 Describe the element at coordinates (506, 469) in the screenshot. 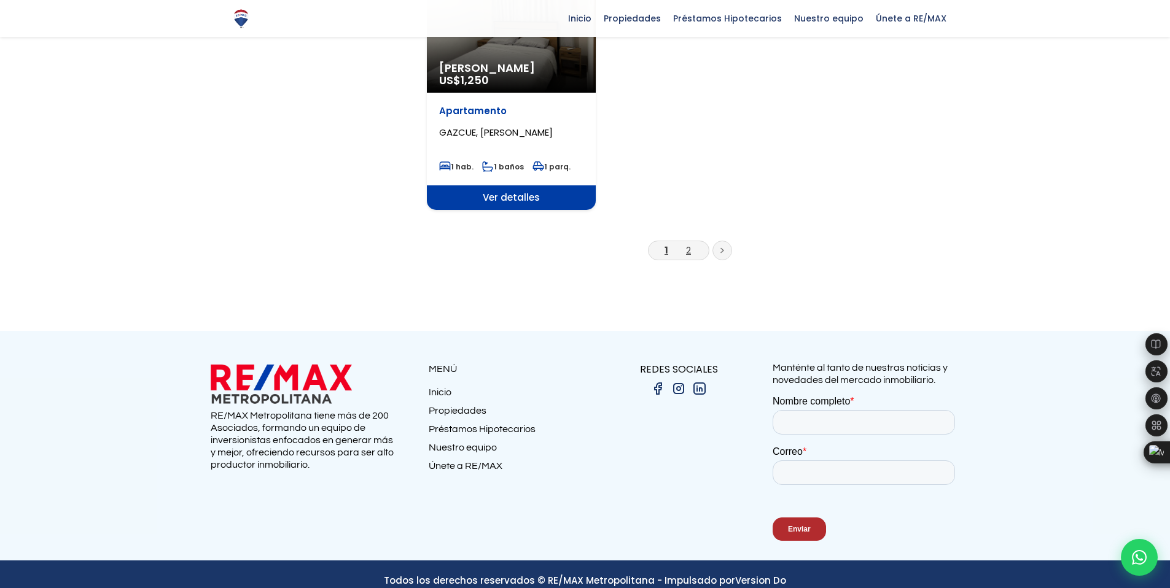

I see `a: Únete a RE/MAX` at that location.